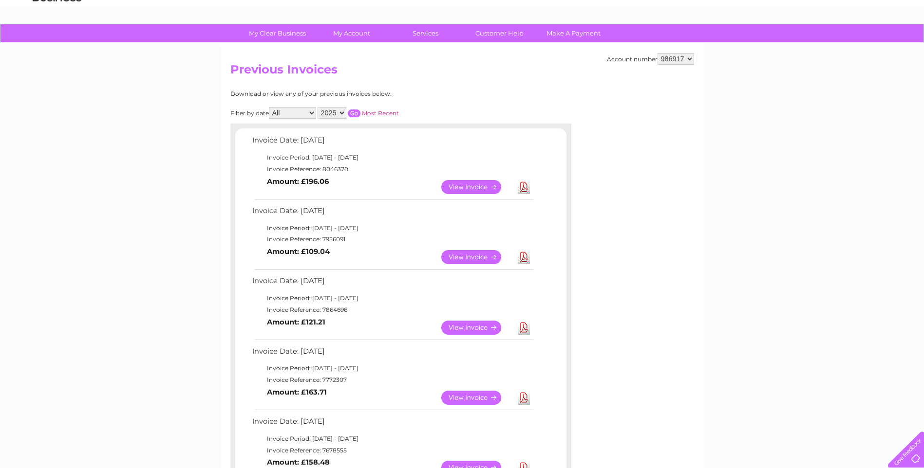 This screenshot has height=468, width=924. Describe the element at coordinates (425, 33) in the screenshot. I see `a: Services` at that location.